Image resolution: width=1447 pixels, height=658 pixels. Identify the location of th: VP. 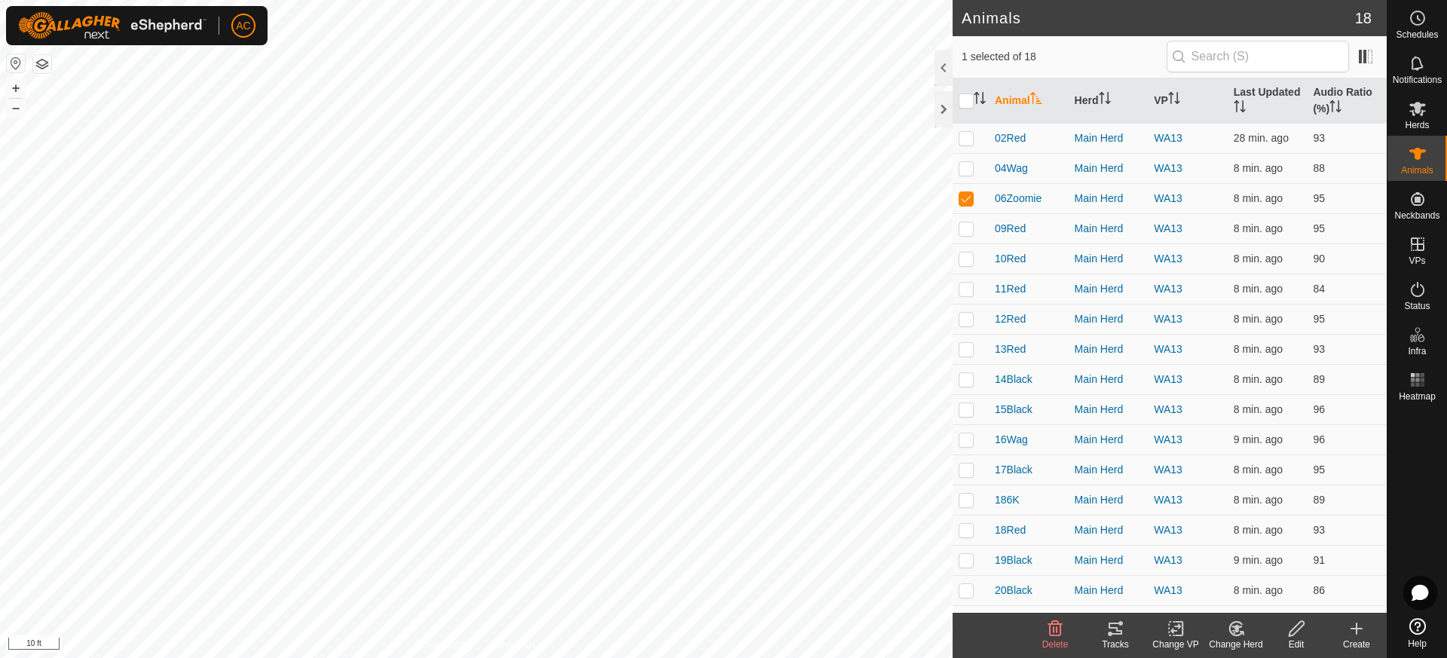
(1188, 101).